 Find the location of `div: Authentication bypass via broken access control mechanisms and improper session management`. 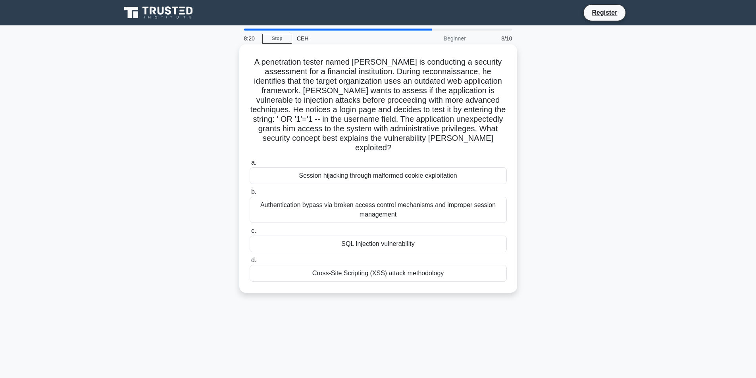

div: Authentication bypass via broken access control mechanisms and improper session management is located at coordinates (378, 210).